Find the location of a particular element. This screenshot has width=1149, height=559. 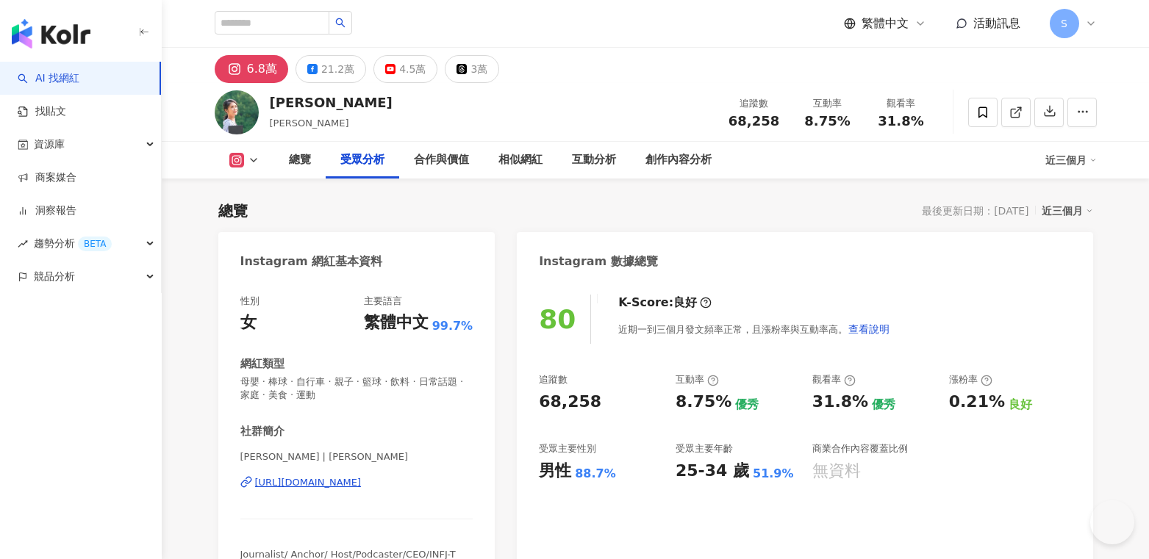

div: 3萬 is located at coordinates (479, 69).